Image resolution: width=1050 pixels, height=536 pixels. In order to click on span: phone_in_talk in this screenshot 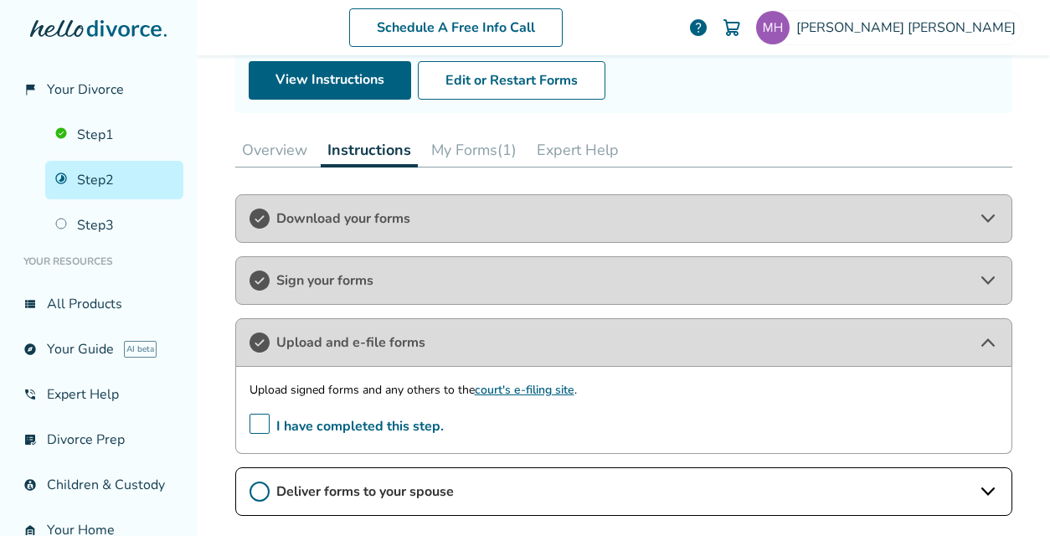, I will do `click(30, 394)`.